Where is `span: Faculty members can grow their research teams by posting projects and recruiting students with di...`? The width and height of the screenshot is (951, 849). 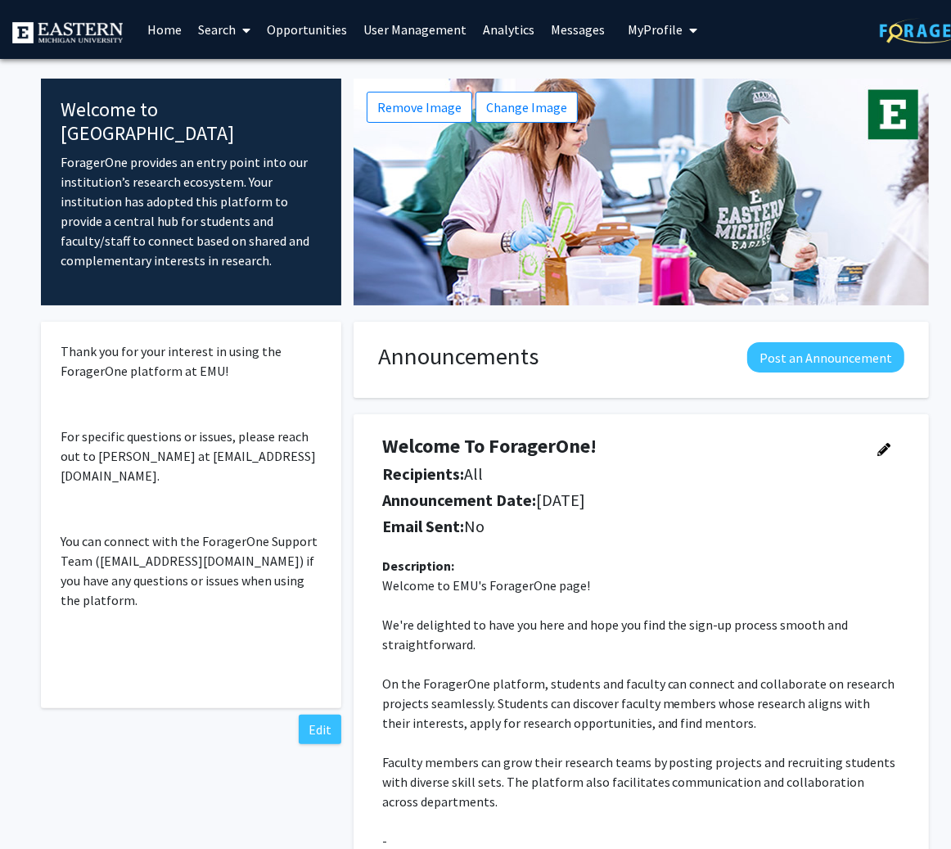 span: Faculty members can grow their research teams by posting projects and recruiting students with di... is located at coordinates (640, 782).